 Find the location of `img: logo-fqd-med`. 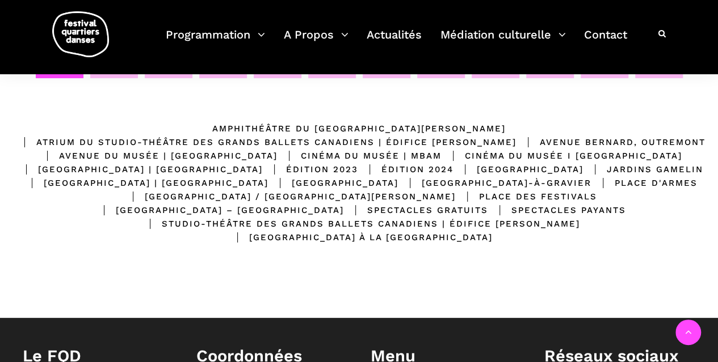

img: logo-fqd-med is located at coordinates (81, 34).